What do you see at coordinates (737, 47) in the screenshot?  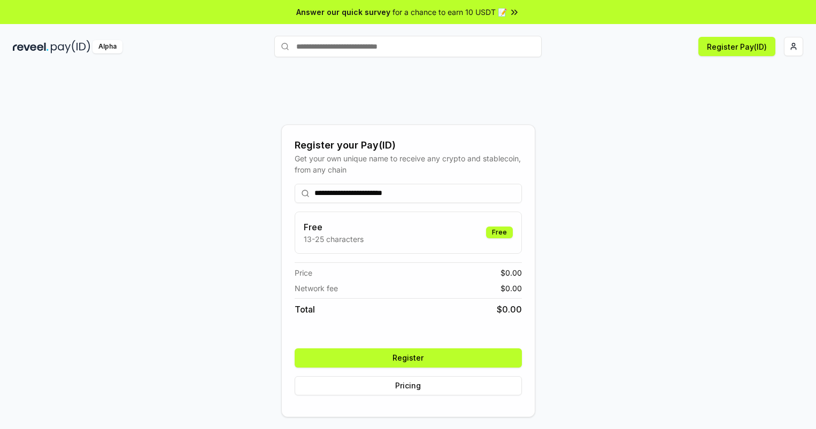 I see `button: Register Pay(ID)` at bounding box center [737, 47].